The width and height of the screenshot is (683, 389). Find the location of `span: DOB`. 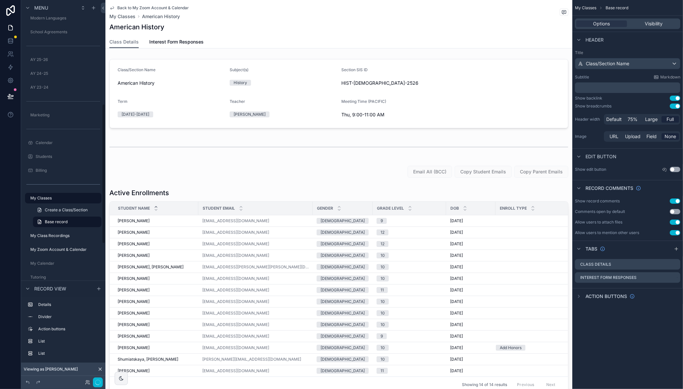

span: DOB is located at coordinates (455, 208).